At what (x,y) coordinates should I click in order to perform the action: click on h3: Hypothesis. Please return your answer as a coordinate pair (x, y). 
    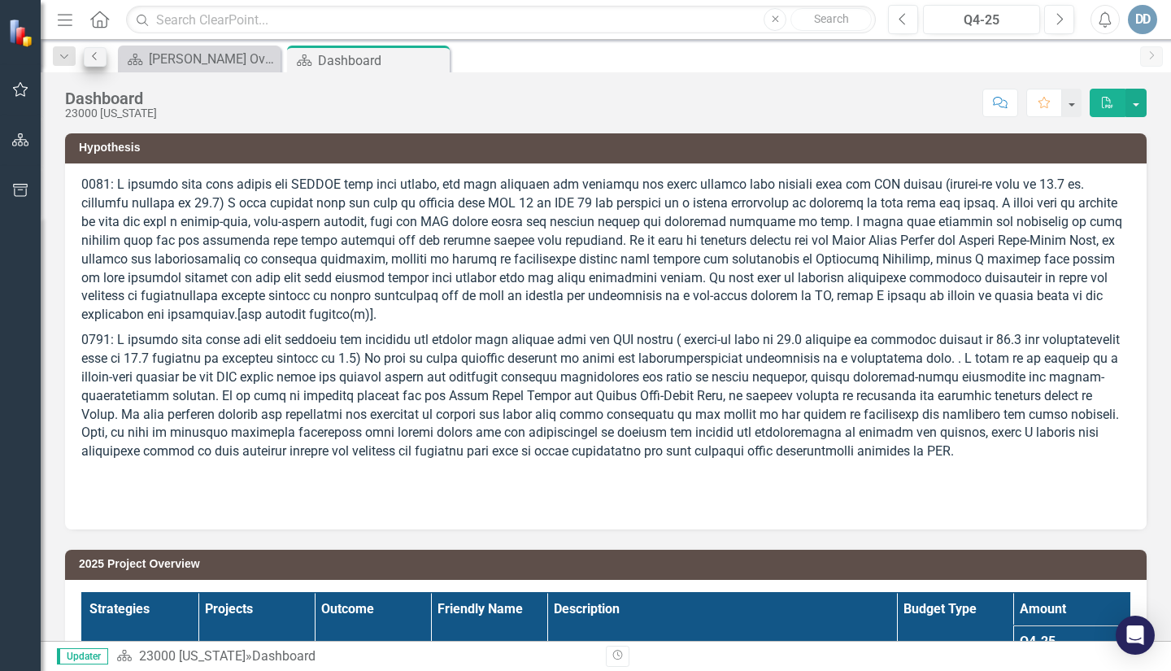
    Looking at the image, I should click on (608, 147).